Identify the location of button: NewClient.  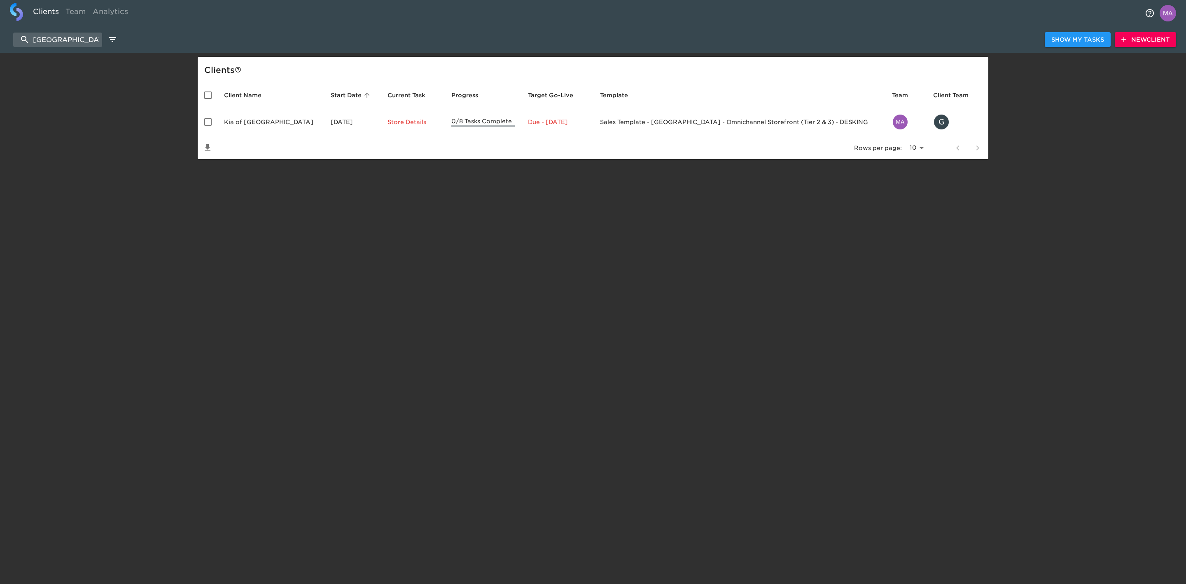
(1146, 40).